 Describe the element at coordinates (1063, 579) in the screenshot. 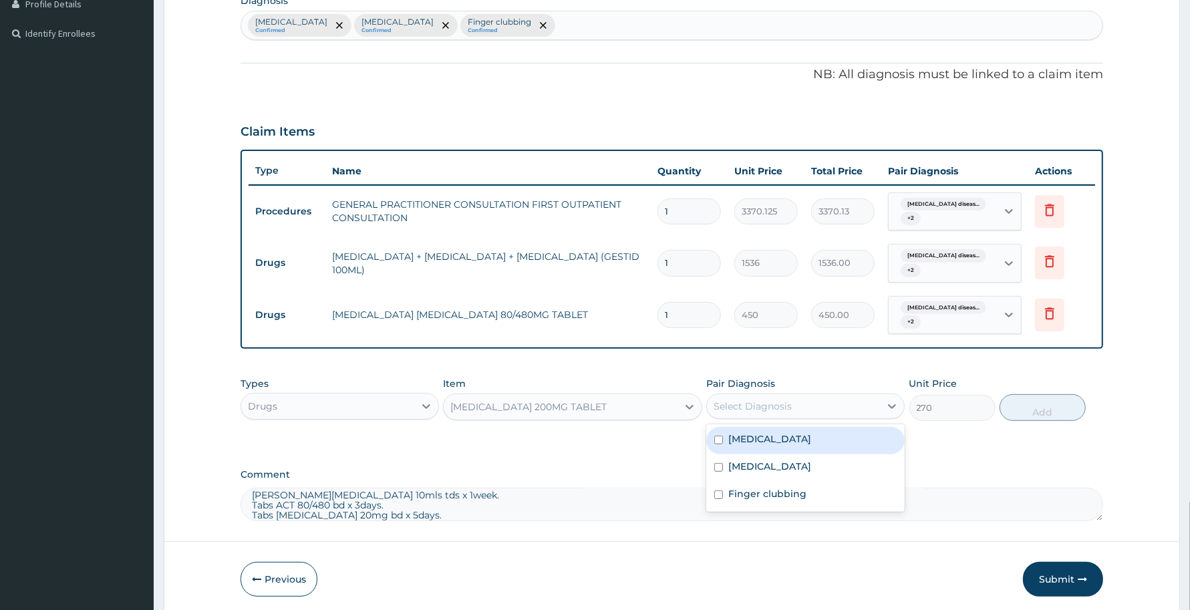

I see `button: Submit` at that location.